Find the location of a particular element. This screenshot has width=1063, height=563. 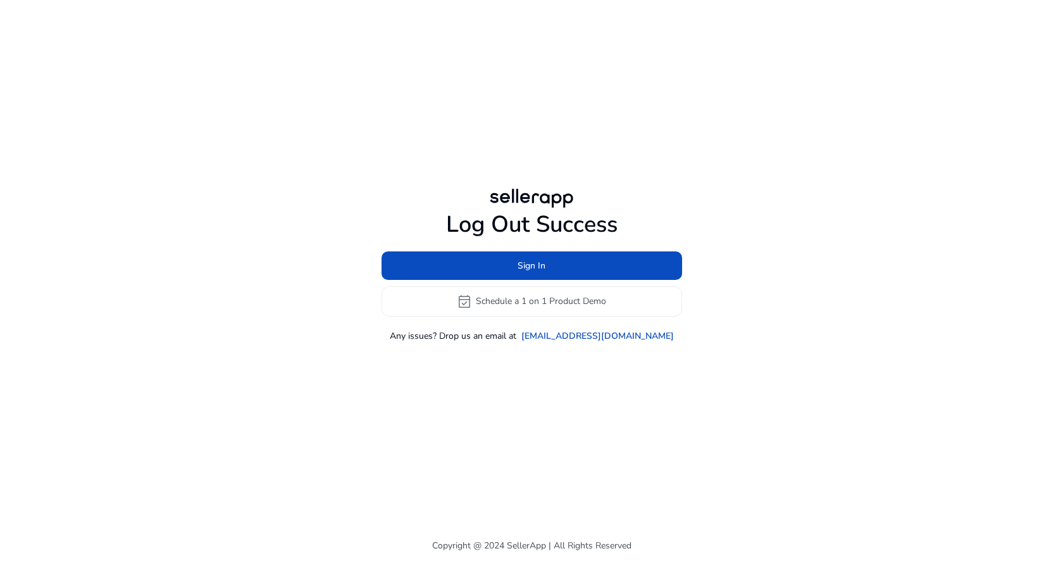

span: event_available is located at coordinates (464, 301).